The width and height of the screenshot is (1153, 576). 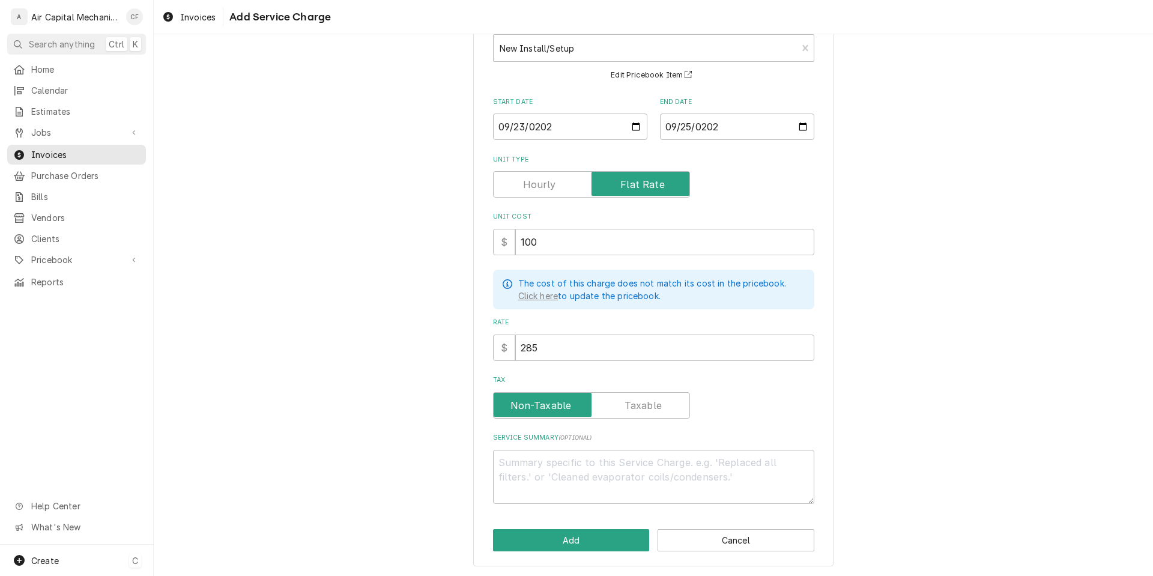 I want to click on button: Search anythingCtrlK, so click(x=76, y=44).